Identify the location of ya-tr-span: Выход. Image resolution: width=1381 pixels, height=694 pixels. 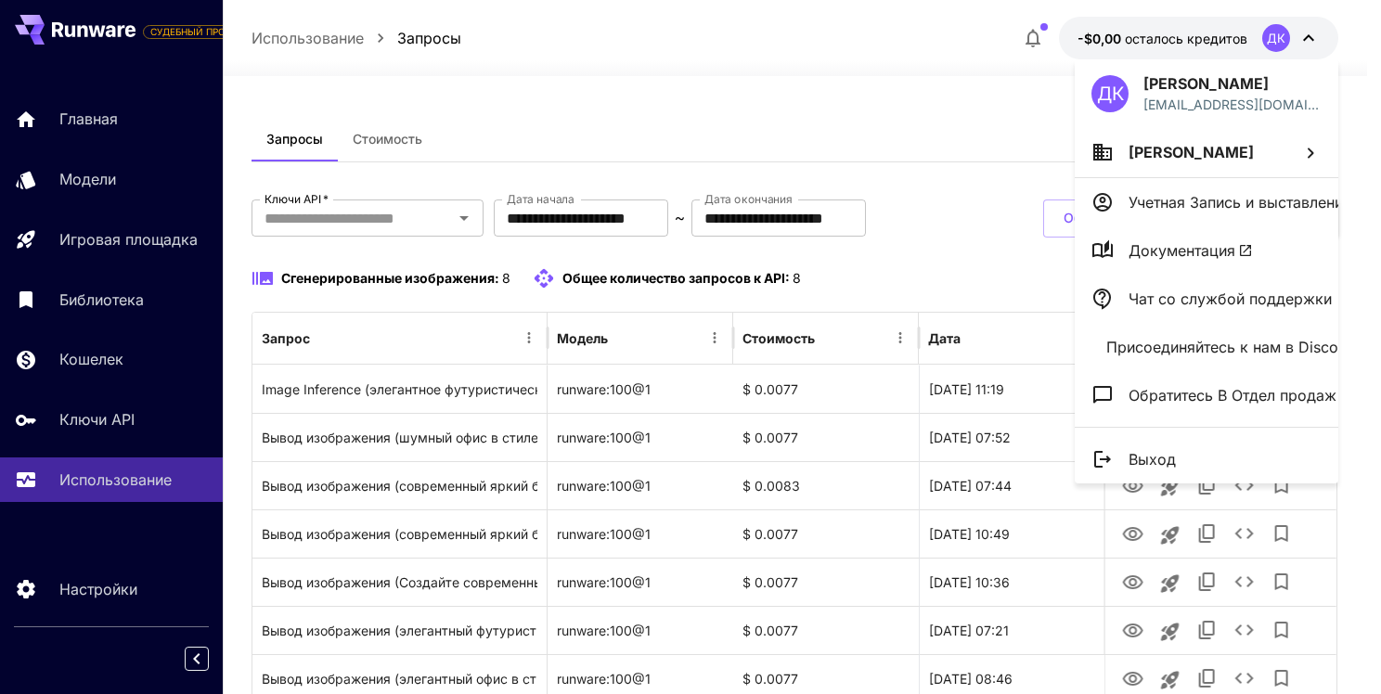
(1152, 459).